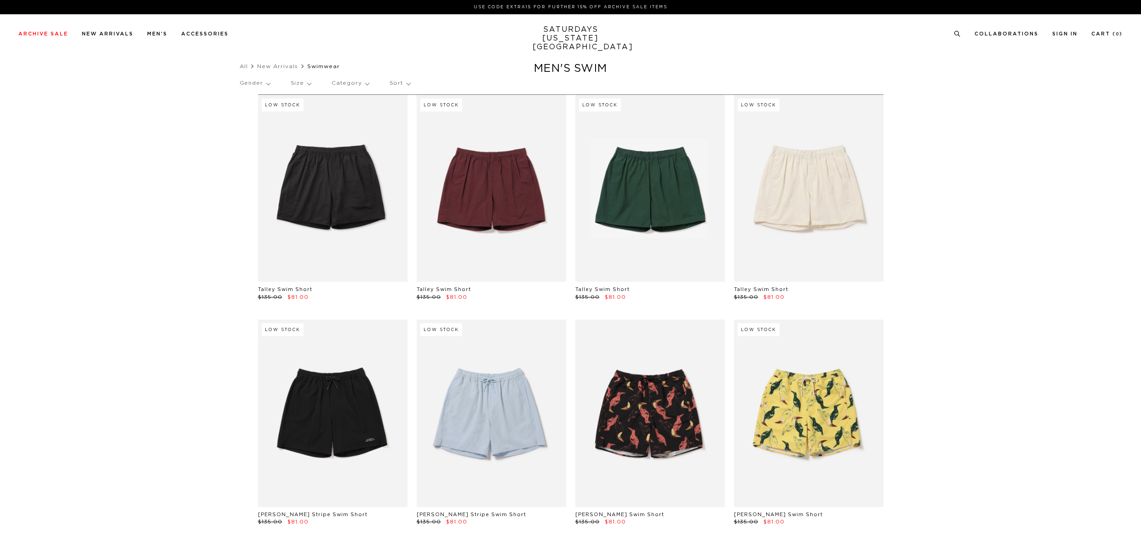  I want to click on a: Cart (0), so click(1107, 34).